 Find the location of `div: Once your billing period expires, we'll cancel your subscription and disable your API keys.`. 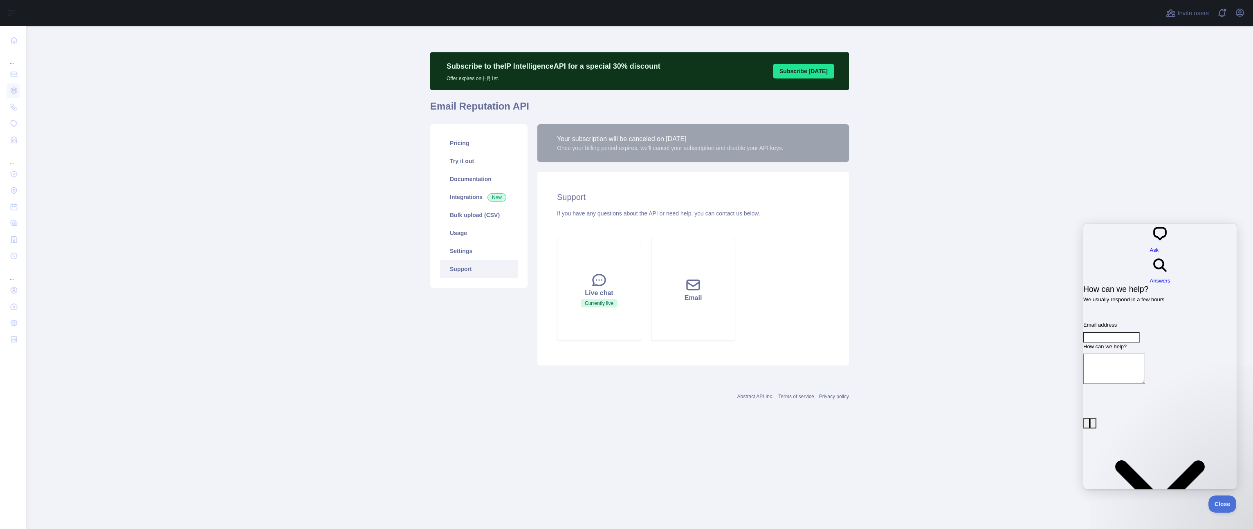

div: Once your billing period expires, we'll cancel your subscription and disable your API keys. is located at coordinates (670, 148).